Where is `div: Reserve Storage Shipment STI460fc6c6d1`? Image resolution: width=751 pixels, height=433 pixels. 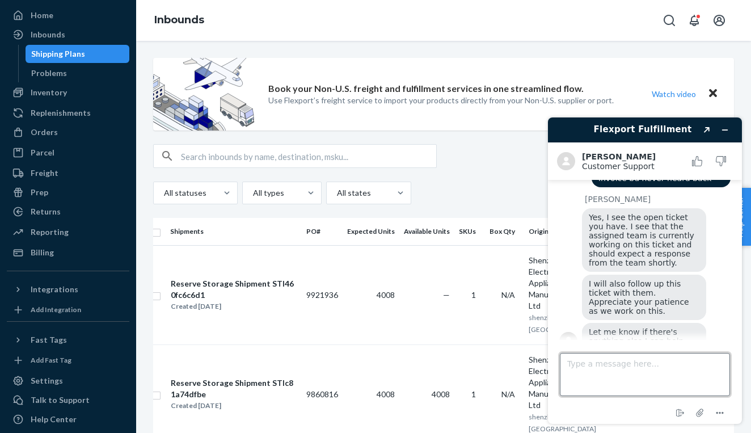
div: Reserve Storage Shipment STI460fc6c6d1 is located at coordinates (234, 289).